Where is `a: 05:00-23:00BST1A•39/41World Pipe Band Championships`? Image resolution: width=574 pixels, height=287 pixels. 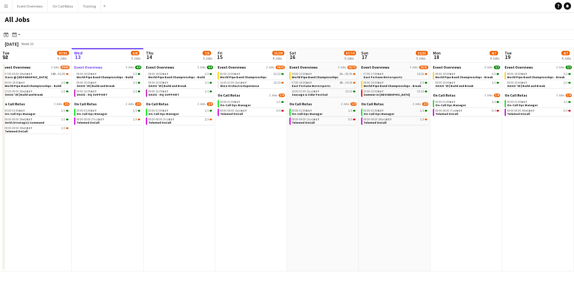 a: 05:00-23:00BST1A•39/41World Pipe Band Championships is located at coordinates (324, 75).